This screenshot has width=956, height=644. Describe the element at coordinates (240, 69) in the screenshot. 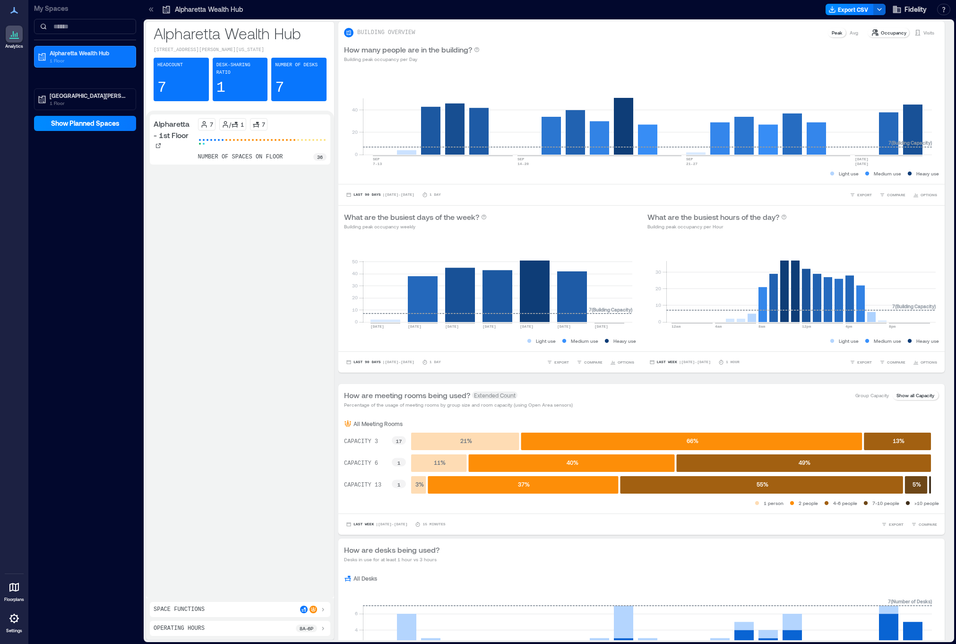

I see `p: Desk-sharing ratio` at that location.